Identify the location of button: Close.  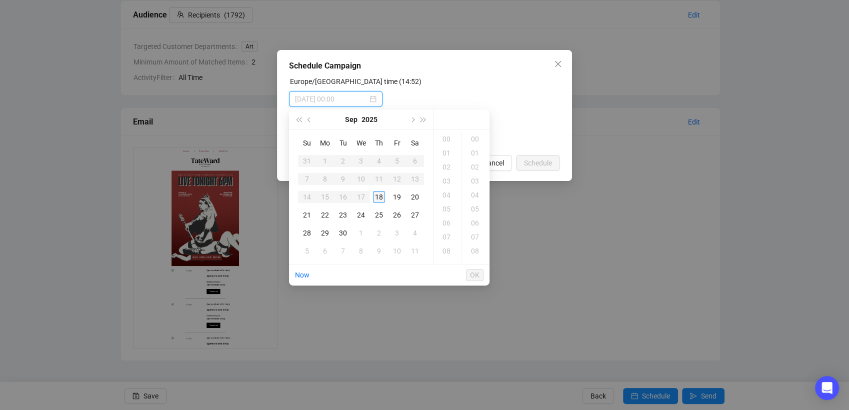
(558, 64).